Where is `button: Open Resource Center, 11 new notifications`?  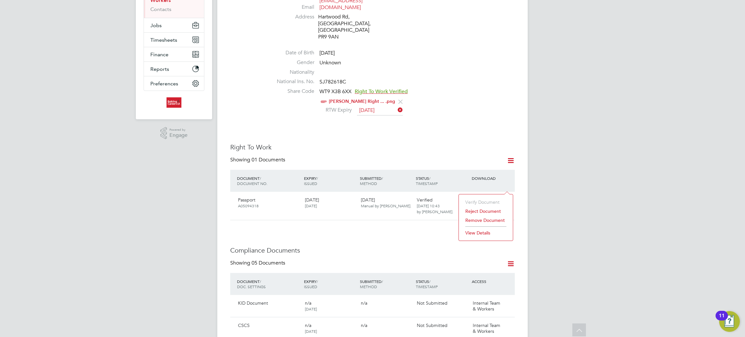
button: Open Resource Center, 11 new notifications is located at coordinates (730, 322).